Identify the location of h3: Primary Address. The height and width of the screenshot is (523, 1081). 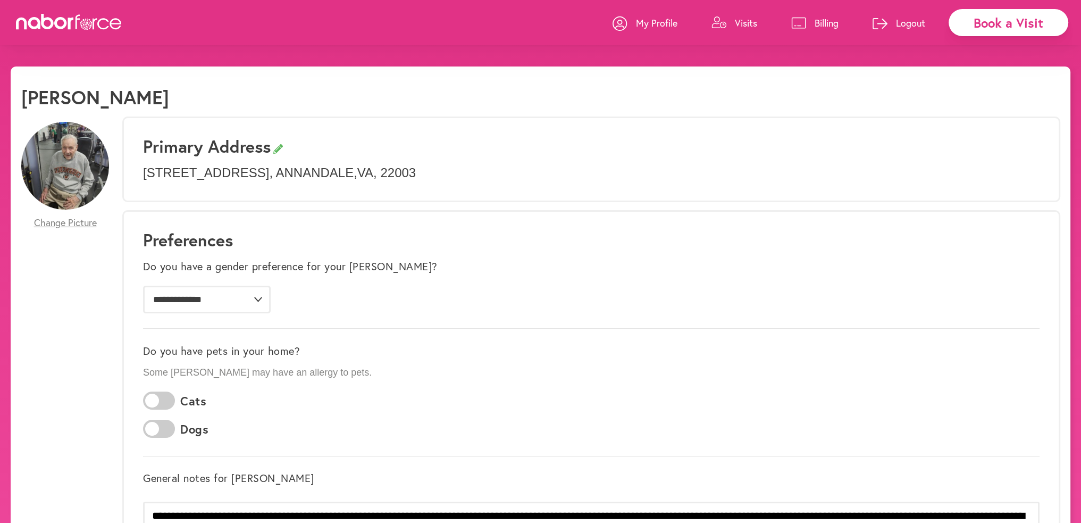
(591, 146).